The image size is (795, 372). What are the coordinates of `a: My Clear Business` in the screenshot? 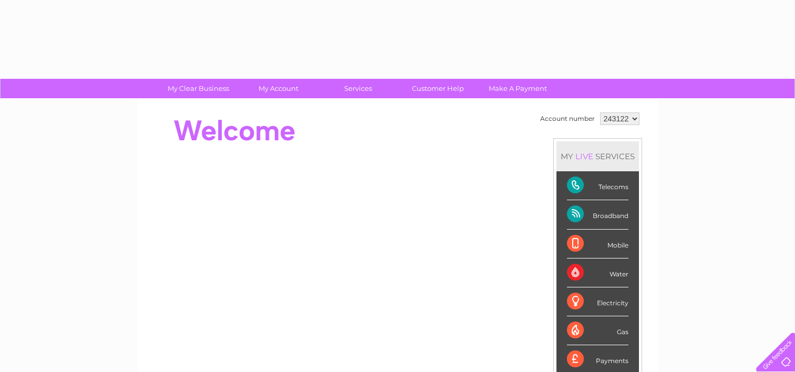 It's located at (198, 88).